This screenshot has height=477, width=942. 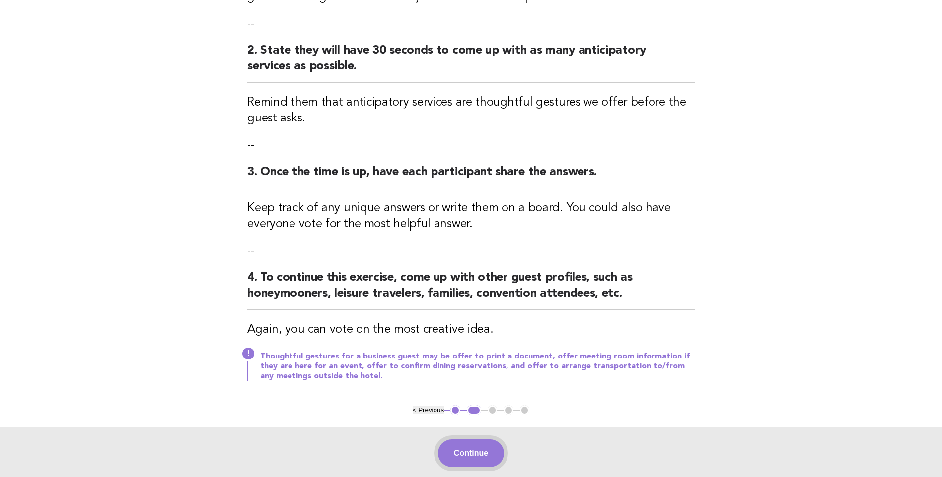 What do you see at coordinates (471, 111) in the screenshot?
I see `h3: Remind them that anticipatory services are thoughtful gestures we offer before the guest asks.` at bounding box center [471, 111].